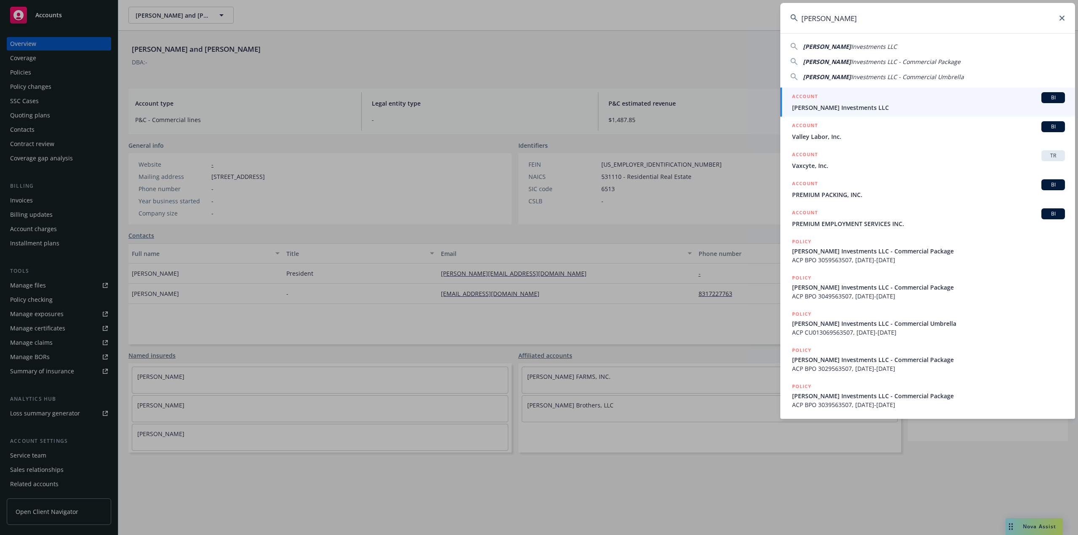 This screenshot has width=1078, height=535. Describe the element at coordinates (927, 189) in the screenshot. I see `a: ACCOUNTBIPREMIUM PACKING, INC.` at that location.